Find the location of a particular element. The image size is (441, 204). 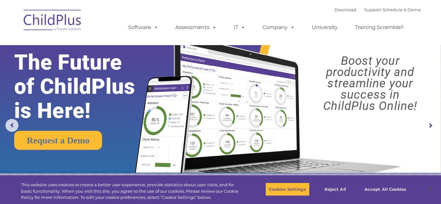

img: ChildPlus by Procare Solutions is located at coordinates (53, 21).